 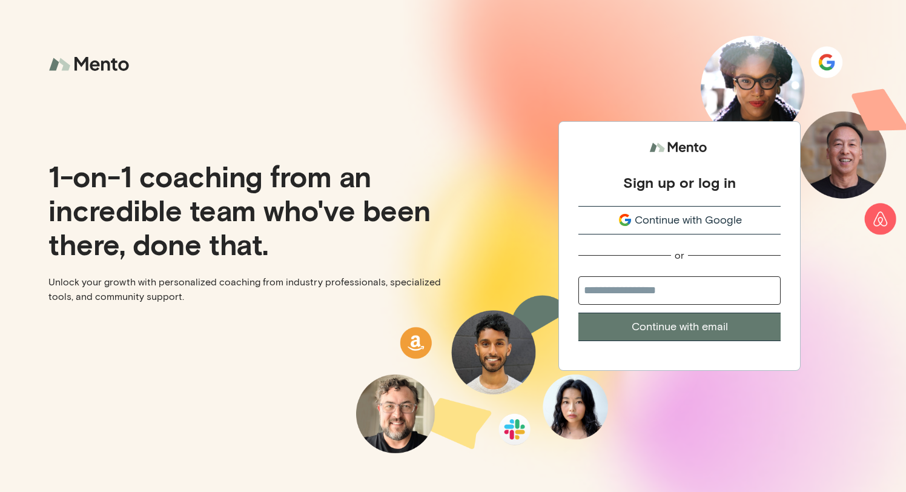 I want to click on button: Continue with Google, so click(x=680, y=220).